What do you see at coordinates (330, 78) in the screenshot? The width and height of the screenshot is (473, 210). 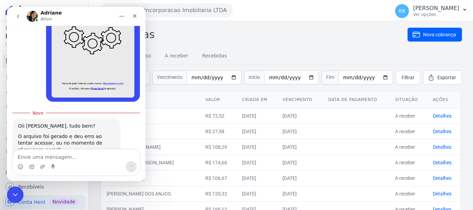 I see `span: Fim` at bounding box center [330, 78].